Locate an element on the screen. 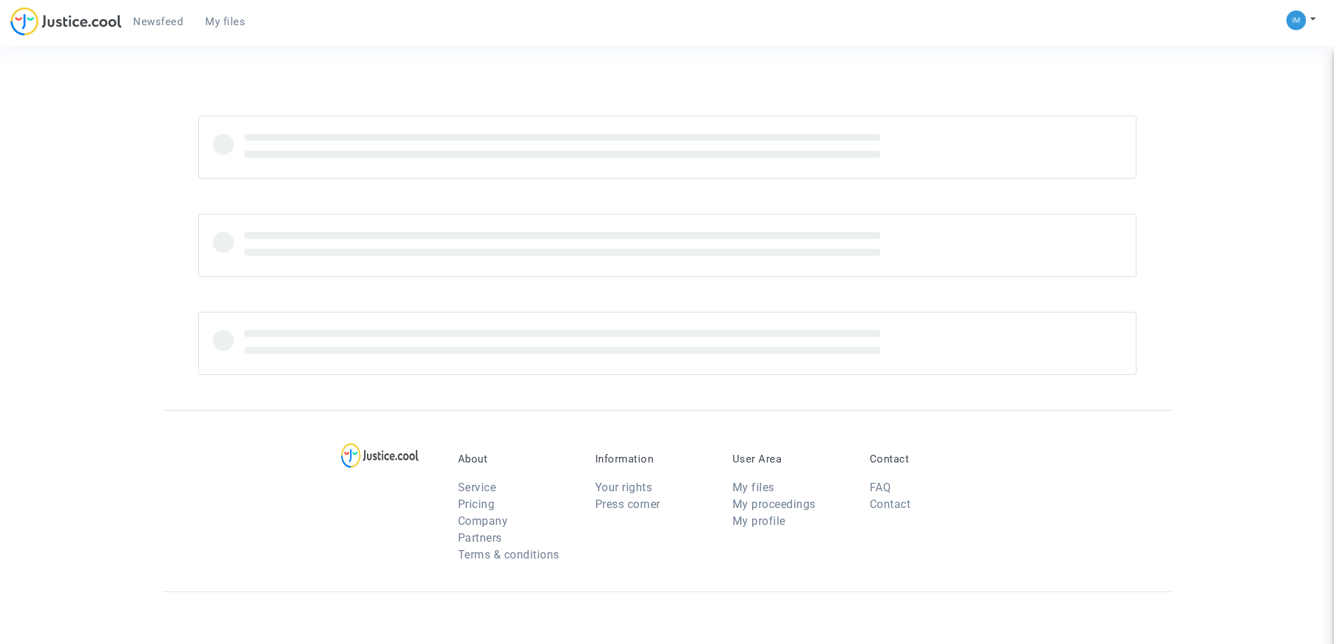  a: Press corner is located at coordinates (628, 504).